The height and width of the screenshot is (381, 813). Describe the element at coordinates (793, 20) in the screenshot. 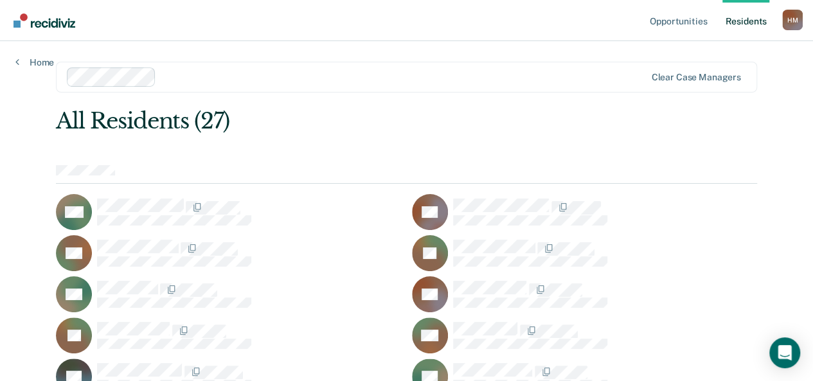

I see `button: Profile dropdown button` at that location.